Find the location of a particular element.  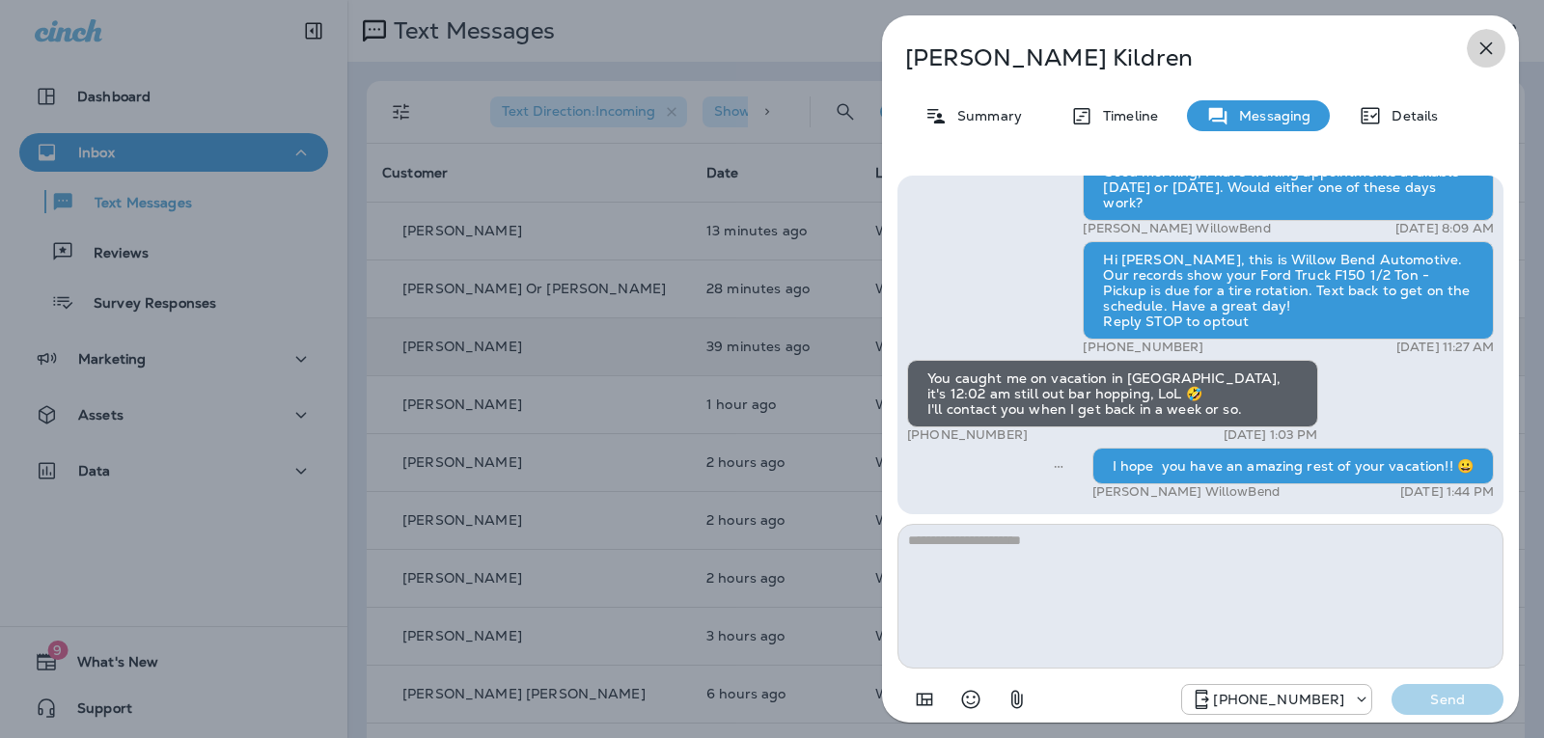

div: I hope you have an amazing rest of your vacation!! 😀 is located at coordinates (1293, 466).